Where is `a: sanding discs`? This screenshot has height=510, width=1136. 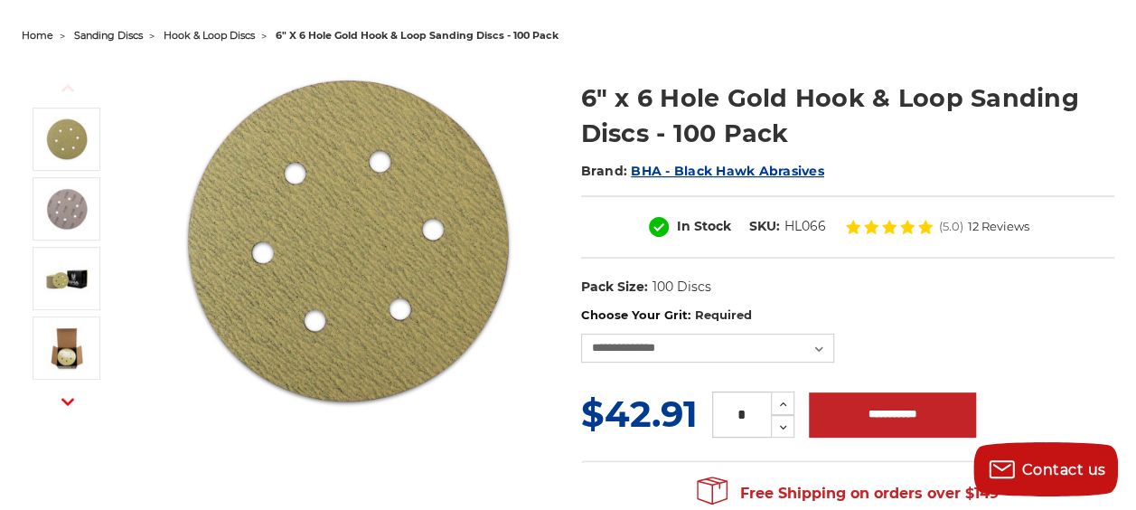
a: sanding discs is located at coordinates (108, 35).